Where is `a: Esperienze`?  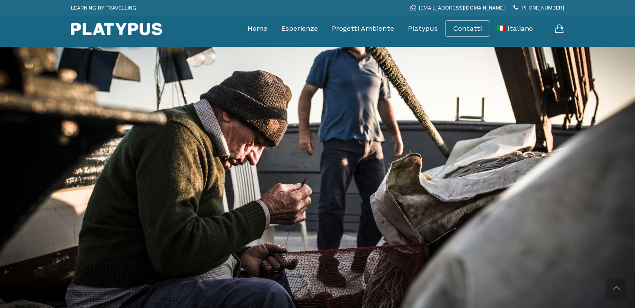
a: Esperienze is located at coordinates (300, 29).